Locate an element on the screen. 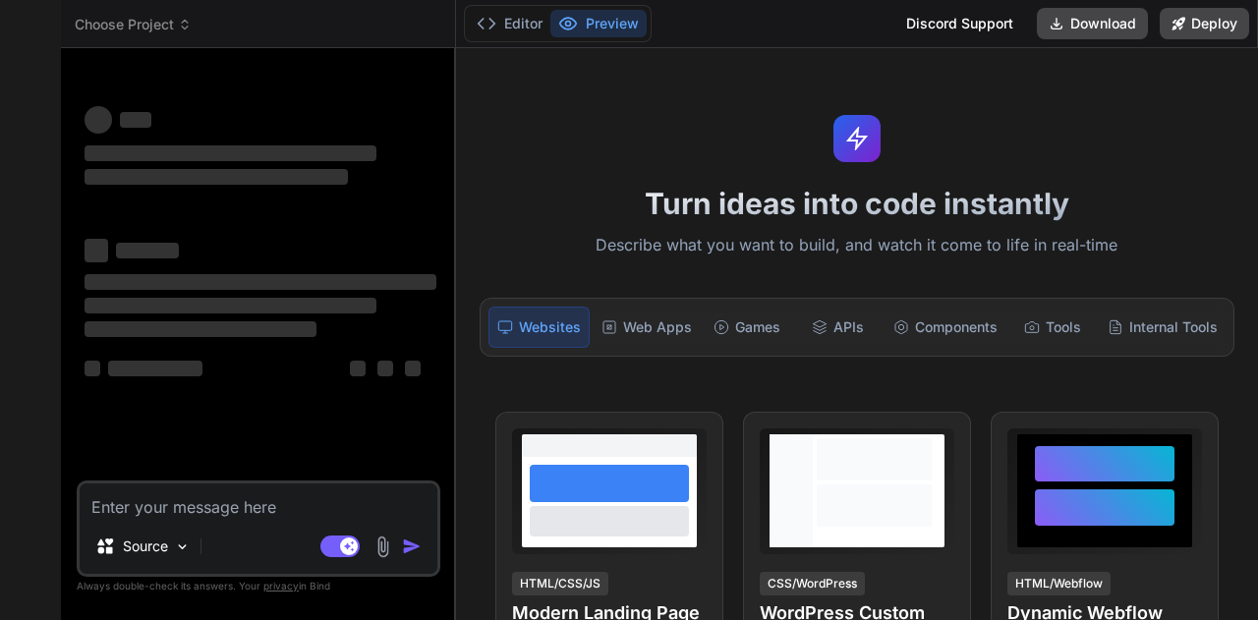  p: Source is located at coordinates (145, 546).